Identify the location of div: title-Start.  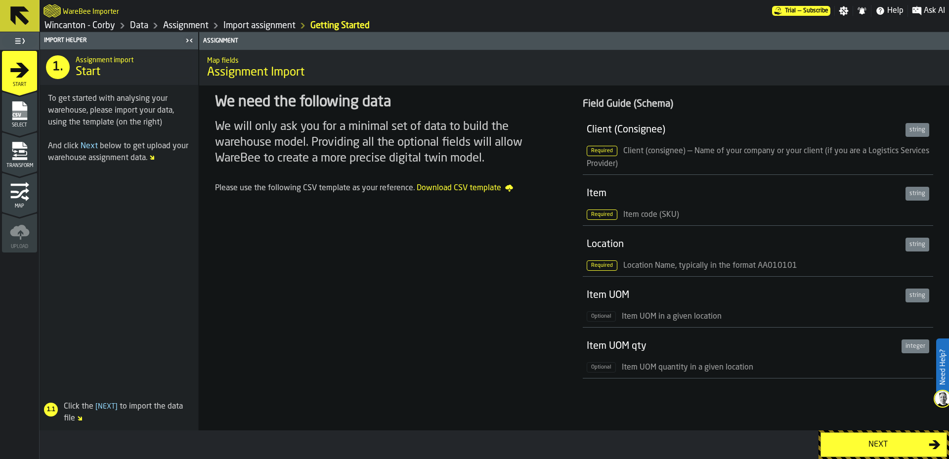
(119, 67).